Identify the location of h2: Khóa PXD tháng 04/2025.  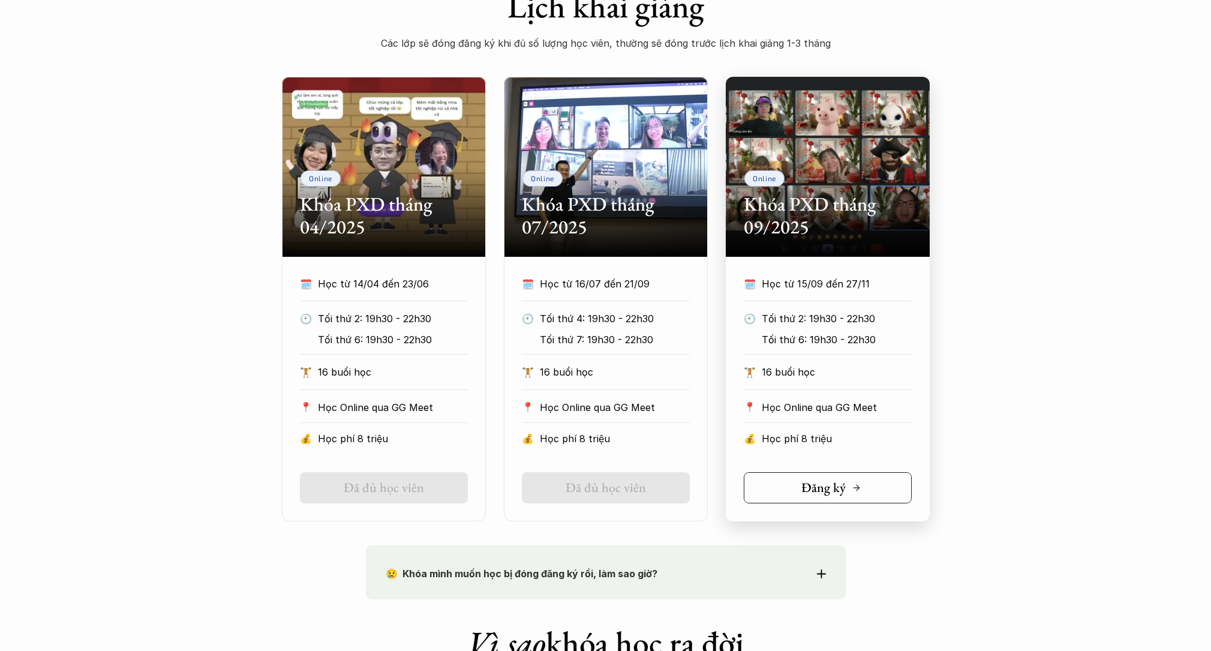
(384, 215).